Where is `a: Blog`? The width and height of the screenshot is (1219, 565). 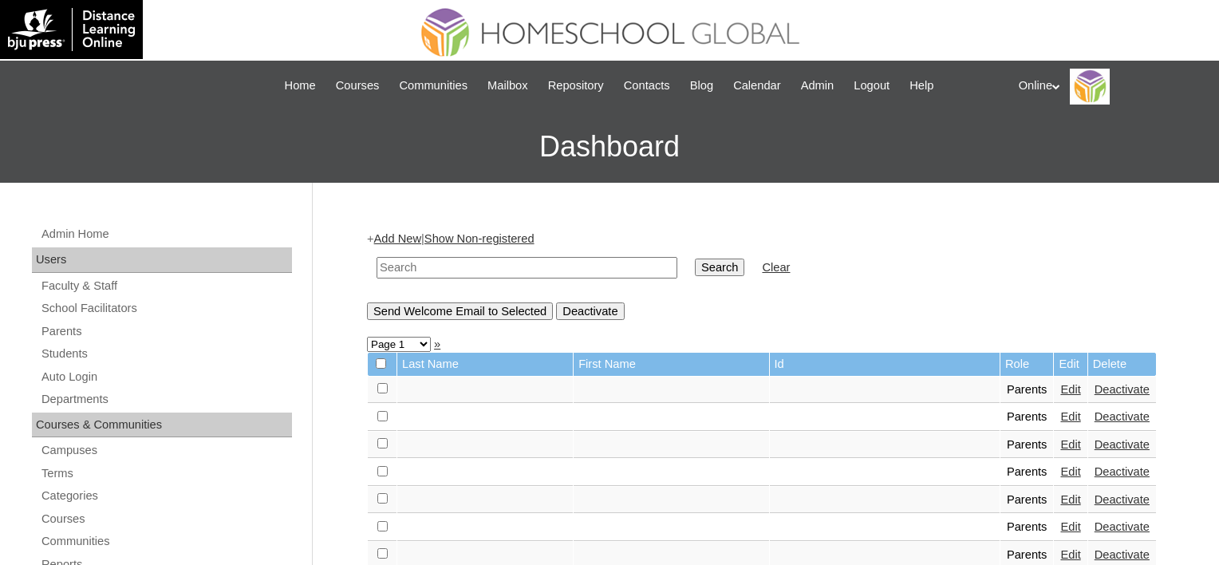
a: Blog is located at coordinates (701, 85).